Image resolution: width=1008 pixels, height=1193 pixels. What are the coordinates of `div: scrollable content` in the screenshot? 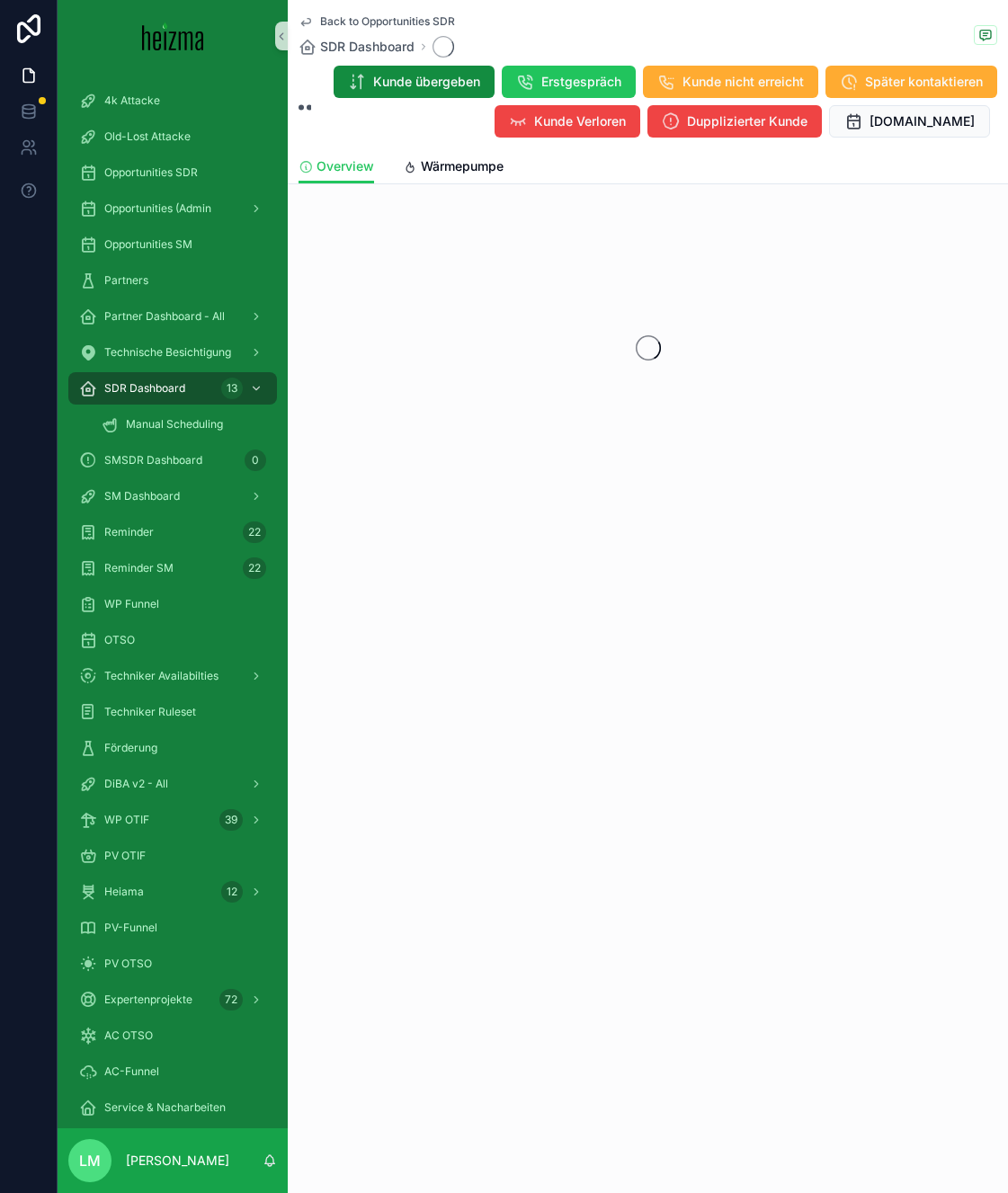 It's located at (172, 600).